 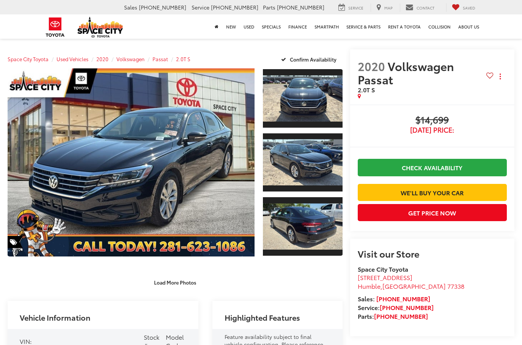 What do you see at coordinates (364, 27) in the screenshot?
I see `a: Service & Parts` at bounding box center [364, 27].